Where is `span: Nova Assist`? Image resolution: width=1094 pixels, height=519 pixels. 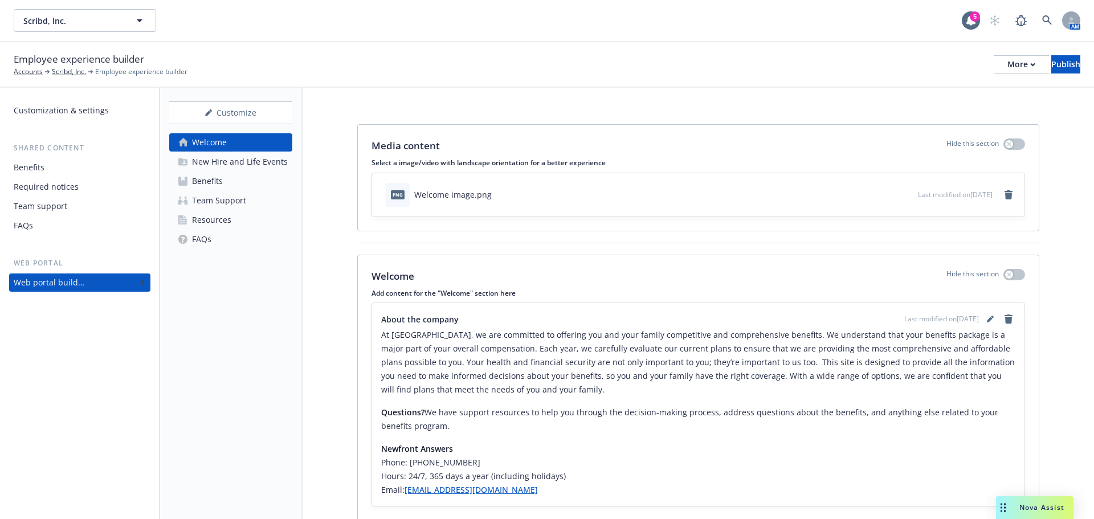
span: Nova Assist is located at coordinates (1042, 507).